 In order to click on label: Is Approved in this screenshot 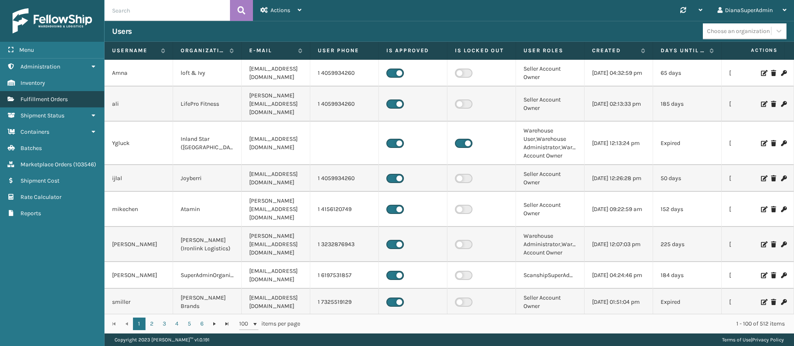, I will do `click(413, 51)`.